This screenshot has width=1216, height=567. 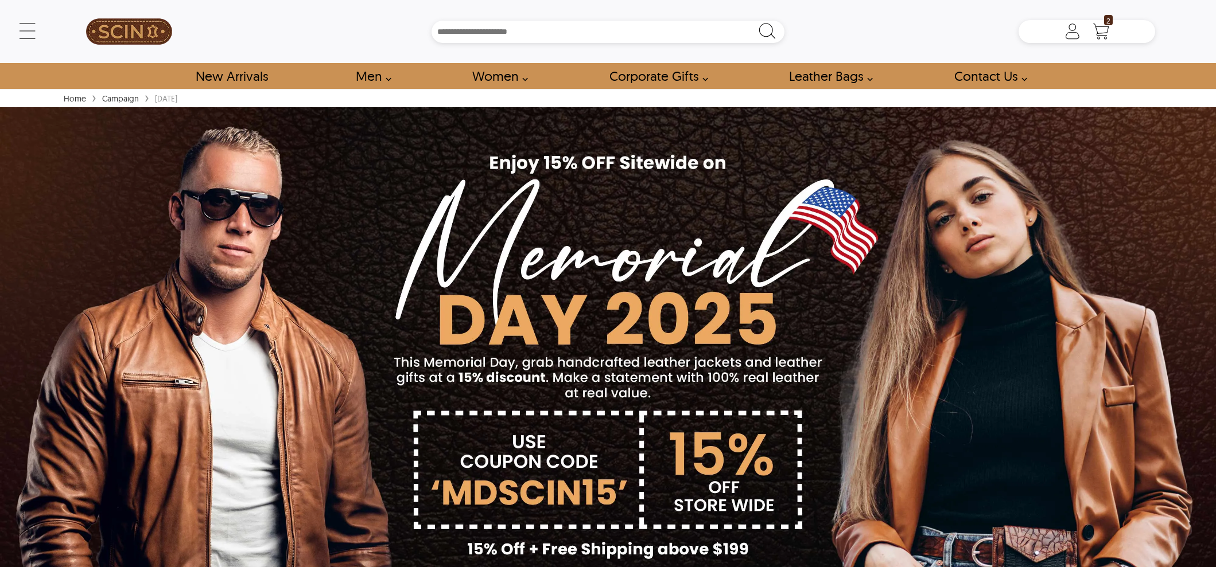 What do you see at coordinates (987, 76) in the screenshot?
I see `a: contact-us` at bounding box center [987, 76].